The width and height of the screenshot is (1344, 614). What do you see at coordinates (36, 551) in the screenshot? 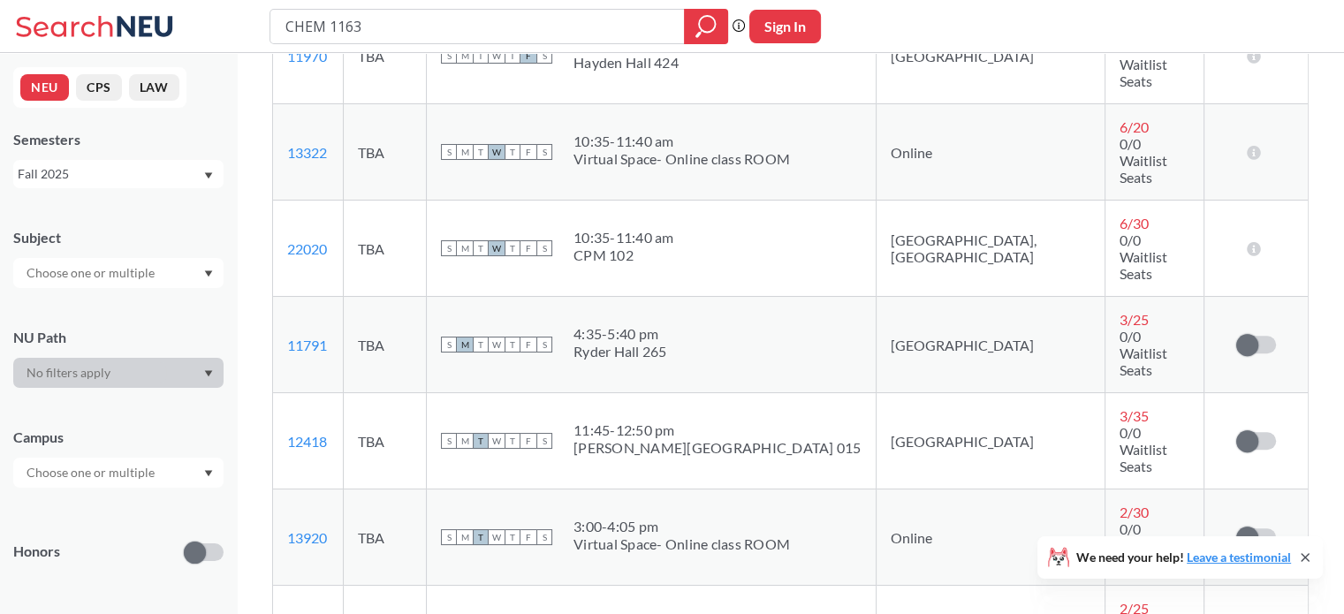
I see `p: Honors` at bounding box center [36, 551].